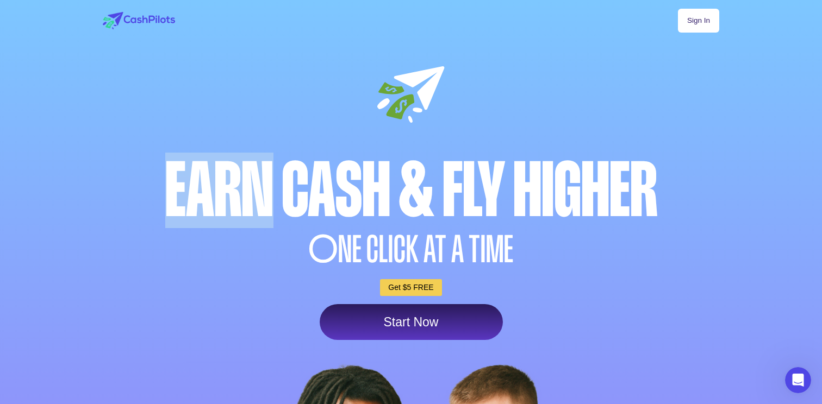 This screenshot has width=822, height=404. Describe the element at coordinates (698, 21) in the screenshot. I see `a: Sign In` at that location.